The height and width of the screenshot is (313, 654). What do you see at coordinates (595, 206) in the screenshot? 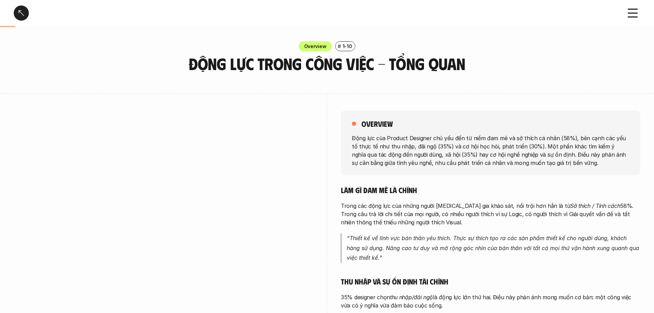
I see `em: Sở thích / Tính cách` at bounding box center [595, 206].